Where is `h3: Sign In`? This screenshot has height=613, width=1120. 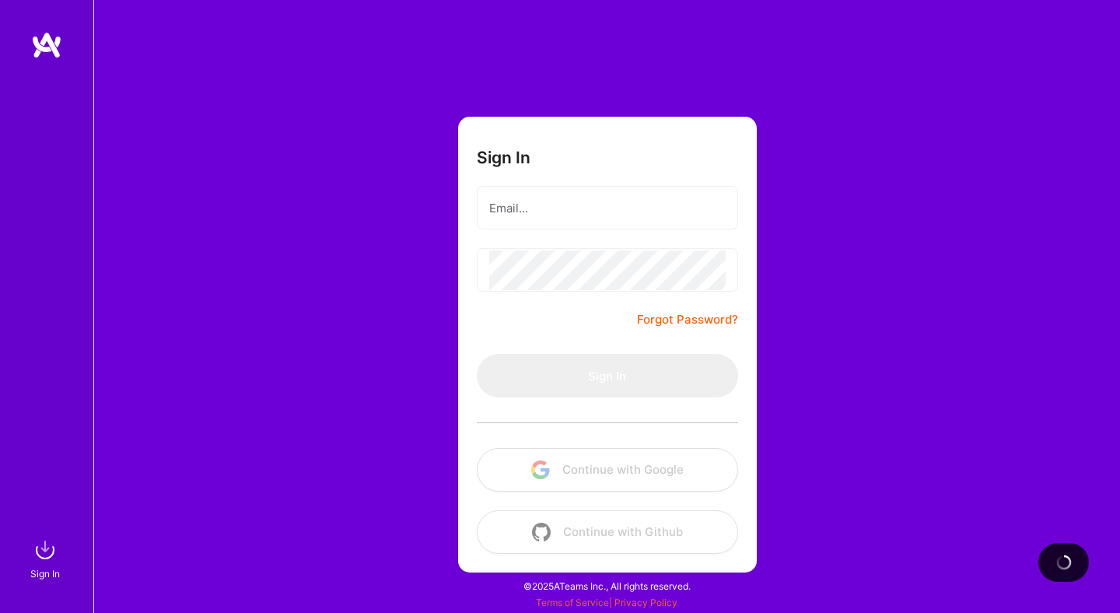 h3: Sign In is located at coordinates (503, 157).